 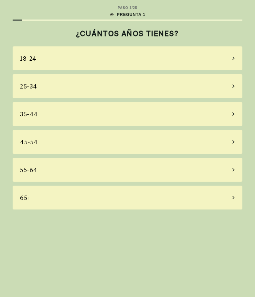 I want to click on h2: ¿CUÁNTOS AÑOS TIENES?, so click(x=127, y=34).